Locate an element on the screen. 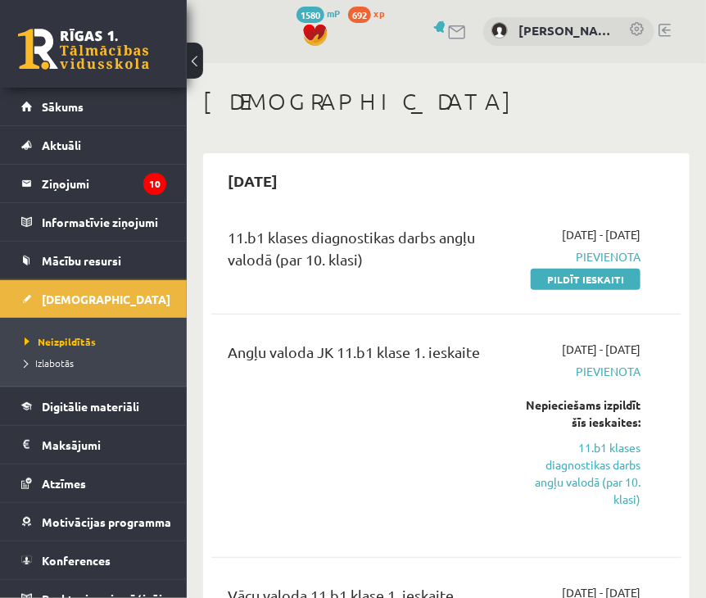  a: Digitālie materiāli is located at coordinates (93, 406).